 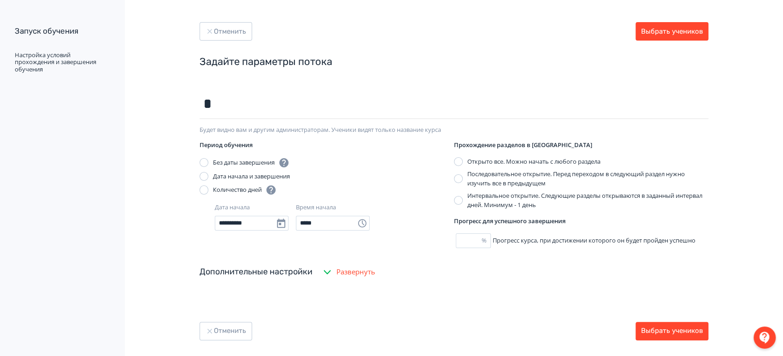 What do you see at coordinates (588, 200) in the screenshot?
I see `div: Интервальное открытие. Следующие разделы открываются в заданный интервал дней. Минимум - 1 день` at bounding box center [588, 200].